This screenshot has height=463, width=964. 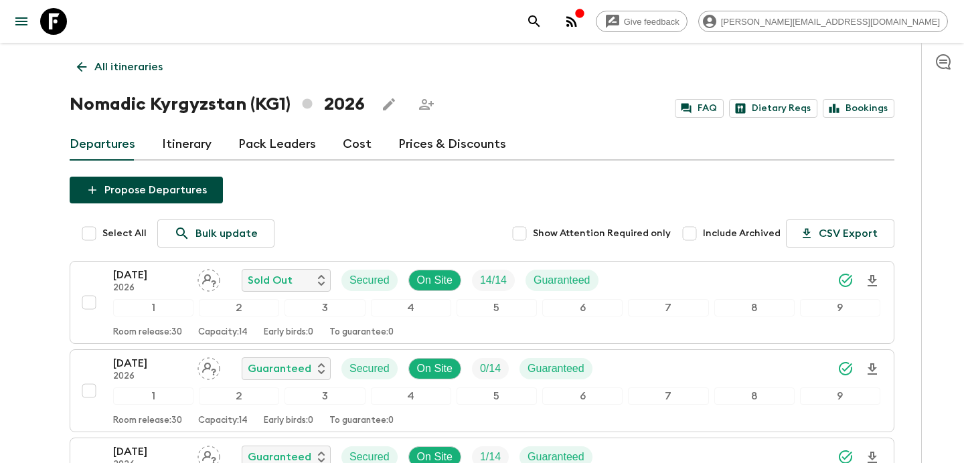 I want to click on a: Cost, so click(x=357, y=145).